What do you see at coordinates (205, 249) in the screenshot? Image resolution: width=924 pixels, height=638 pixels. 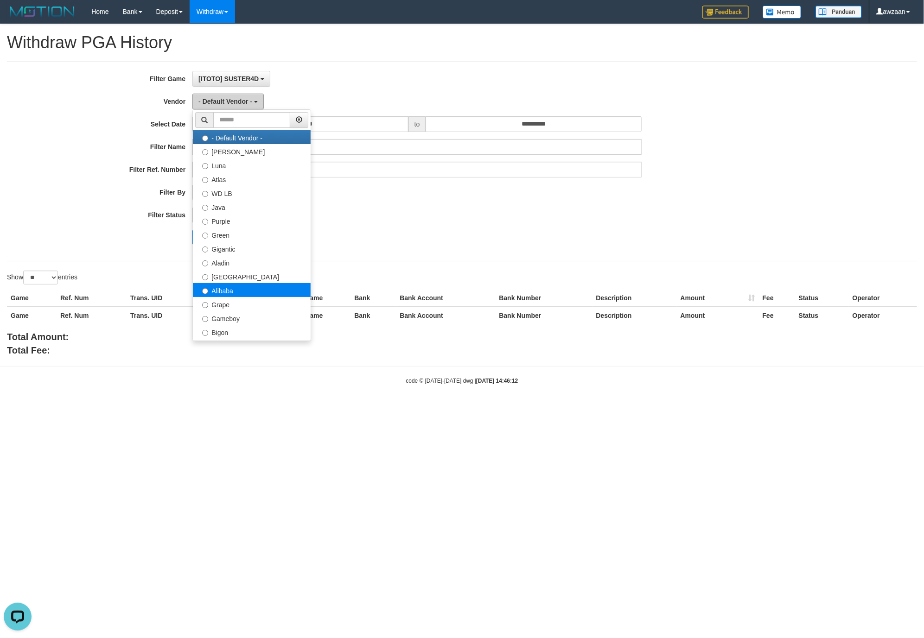 I see `input: Gigantic` at bounding box center [205, 249].